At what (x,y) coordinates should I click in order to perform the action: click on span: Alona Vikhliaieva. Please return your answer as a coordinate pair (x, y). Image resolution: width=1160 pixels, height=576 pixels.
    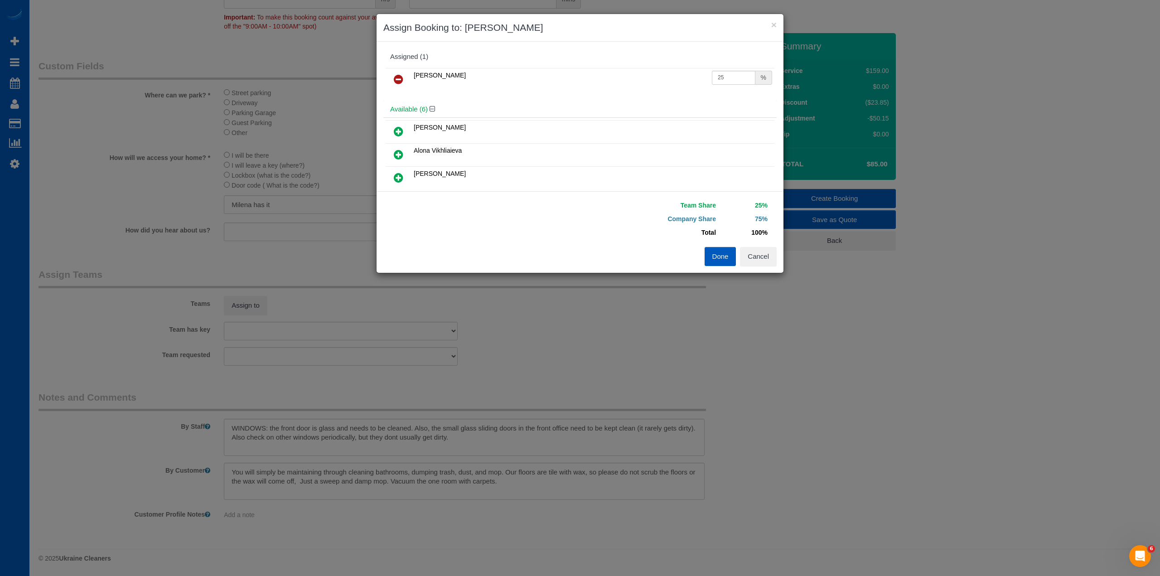
    Looking at the image, I should click on (438, 150).